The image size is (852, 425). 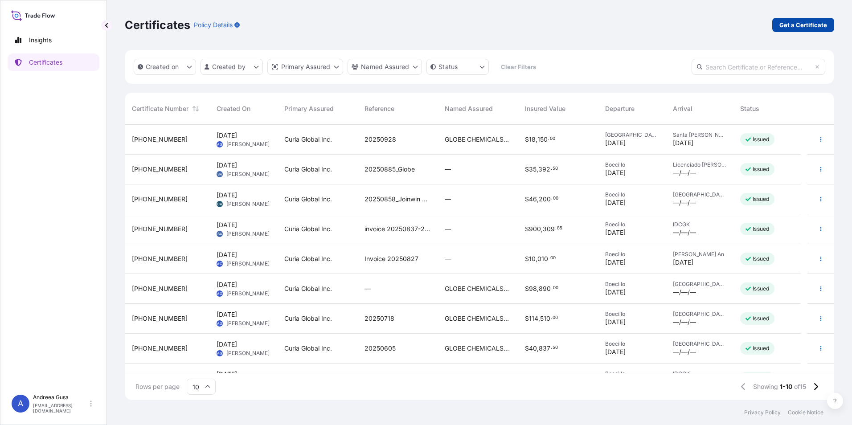 I want to click on span: Departure, so click(x=620, y=109).